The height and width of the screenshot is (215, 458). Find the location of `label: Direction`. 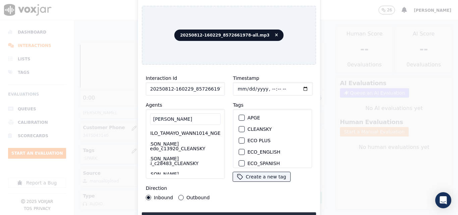

label: Direction is located at coordinates (156, 188).